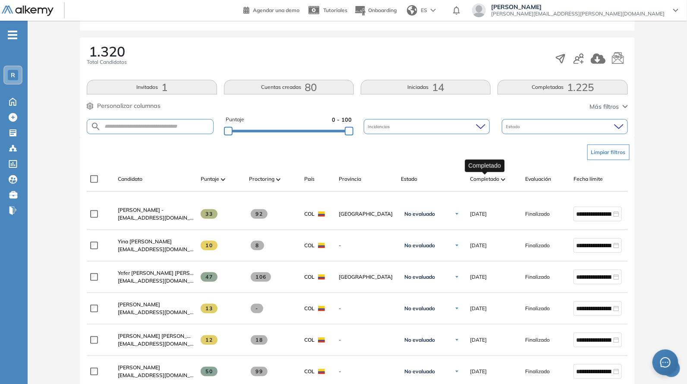 The image size is (687, 384). What do you see at coordinates (609, 107) in the screenshot?
I see `button: Más filtros` at bounding box center [609, 107].